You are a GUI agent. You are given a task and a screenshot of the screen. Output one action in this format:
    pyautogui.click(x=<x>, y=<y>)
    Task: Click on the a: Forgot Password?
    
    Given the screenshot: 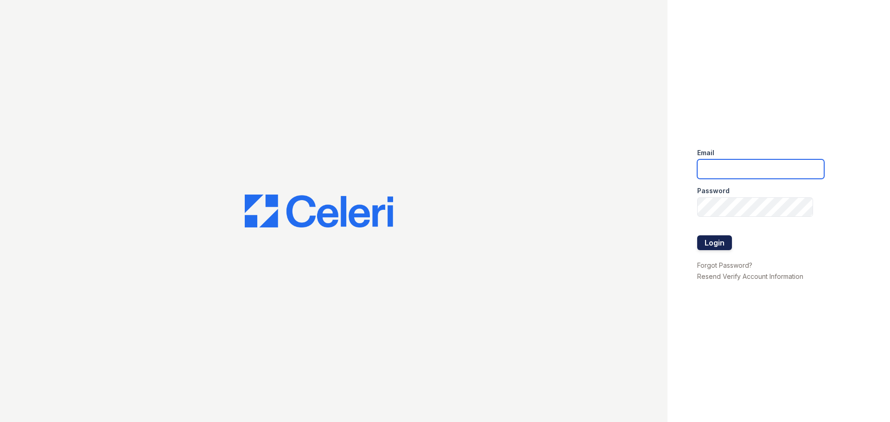 What is the action you would take?
    pyautogui.click(x=725, y=265)
    